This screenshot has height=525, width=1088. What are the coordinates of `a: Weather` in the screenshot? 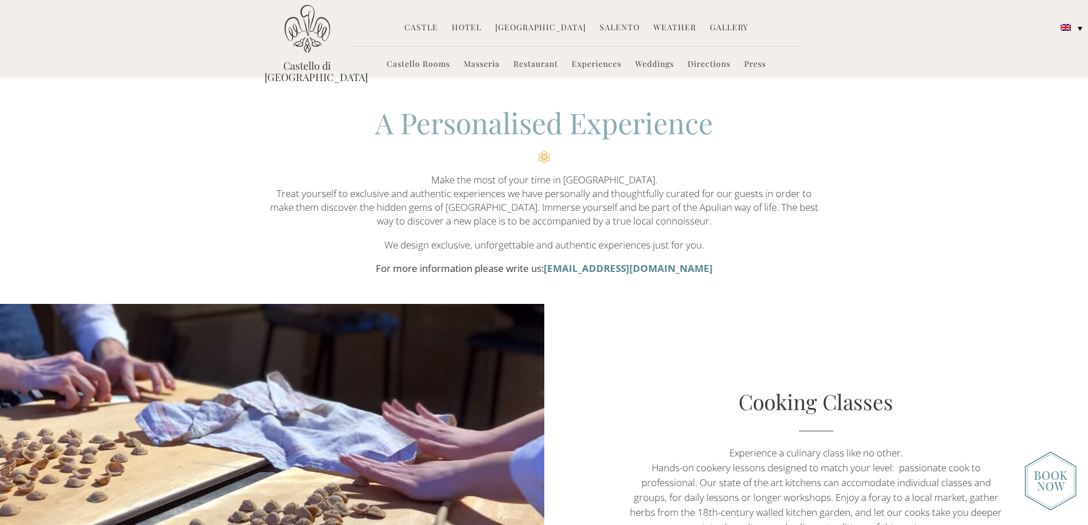 It's located at (675, 28).